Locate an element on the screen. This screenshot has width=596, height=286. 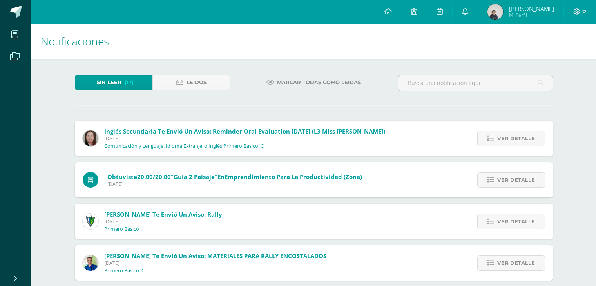
a: Leídos is located at coordinates (191, 82).